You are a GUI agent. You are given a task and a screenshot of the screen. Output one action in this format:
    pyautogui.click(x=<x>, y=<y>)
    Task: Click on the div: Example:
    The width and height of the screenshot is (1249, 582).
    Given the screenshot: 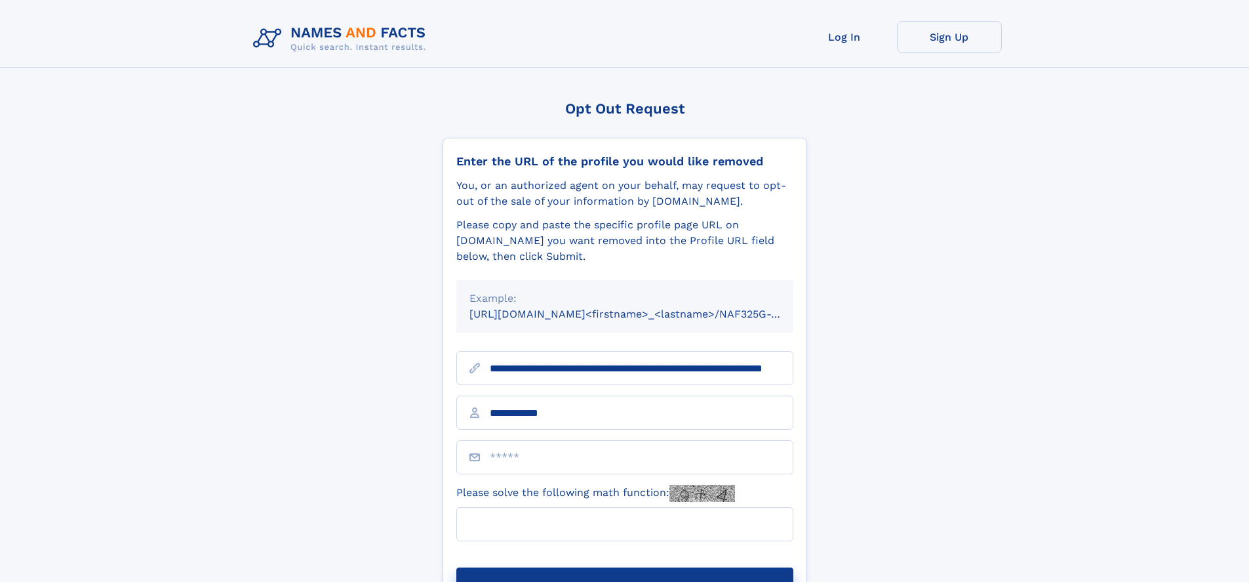 What is the action you would take?
    pyautogui.click(x=625, y=298)
    